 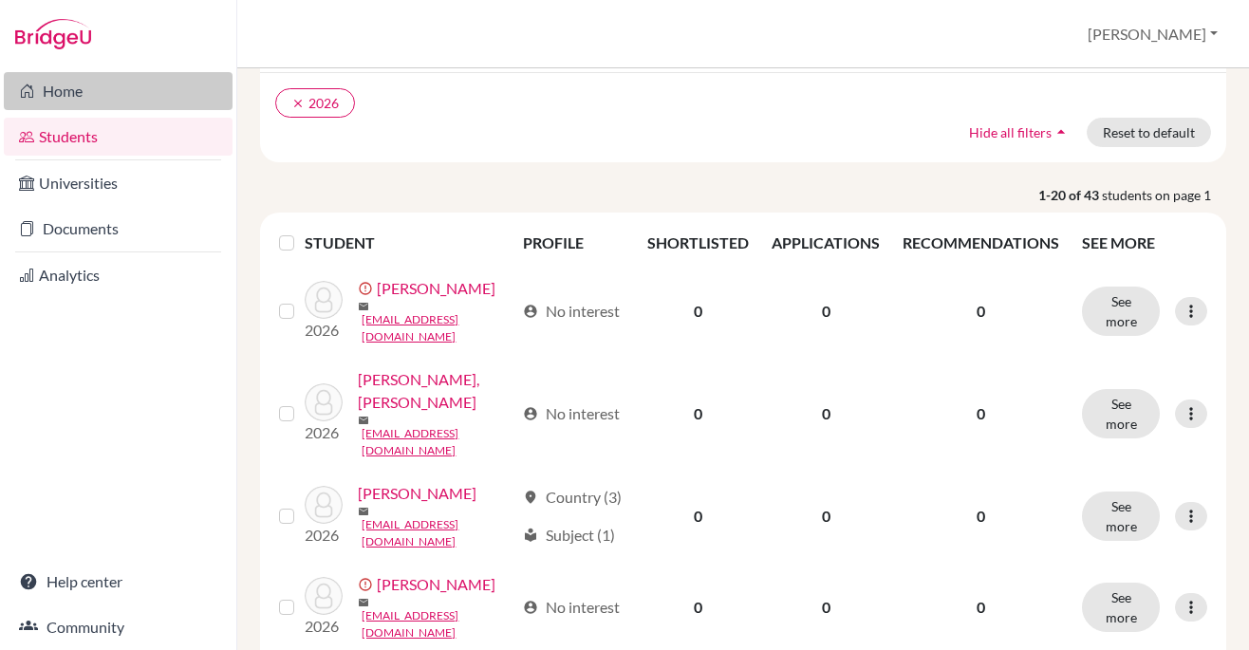 I want to click on button: Reset to default, so click(x=1148, y=132).